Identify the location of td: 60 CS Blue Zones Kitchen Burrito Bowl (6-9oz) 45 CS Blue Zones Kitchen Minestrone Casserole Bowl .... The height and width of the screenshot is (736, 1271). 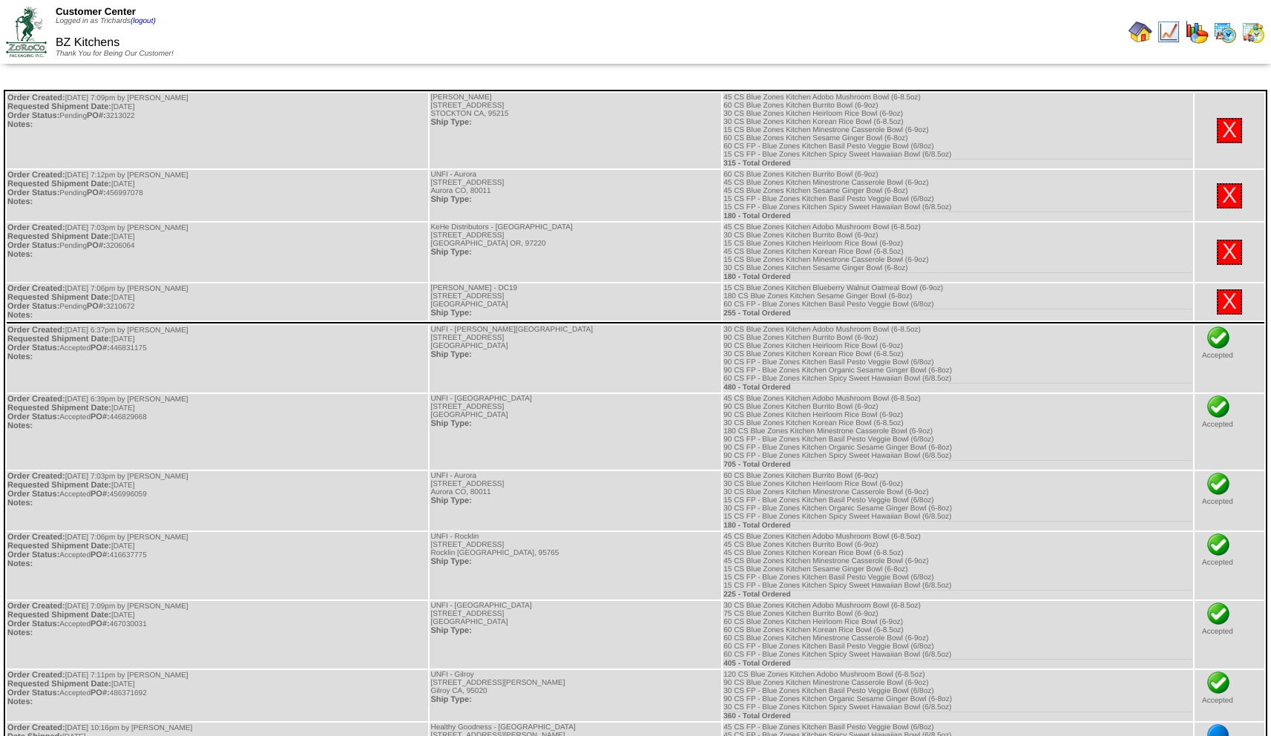
(958, 195).